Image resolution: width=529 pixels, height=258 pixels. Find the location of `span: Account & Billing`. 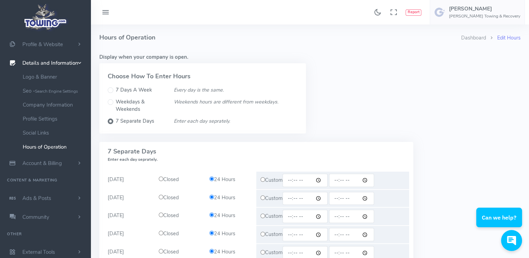

span: Account & Billing is located at coordinates (42, 163).